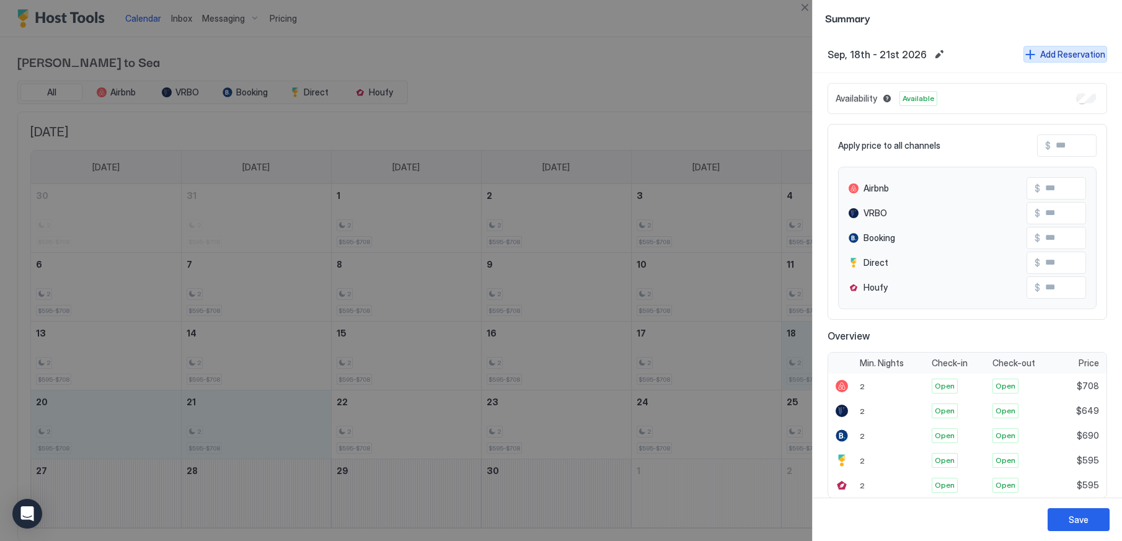 This screenshot has width=1122, height=541. What do you see at coordinates (876, 213) in the screenshot?
I see `span: VRBO` at bounding box center [876, 213].